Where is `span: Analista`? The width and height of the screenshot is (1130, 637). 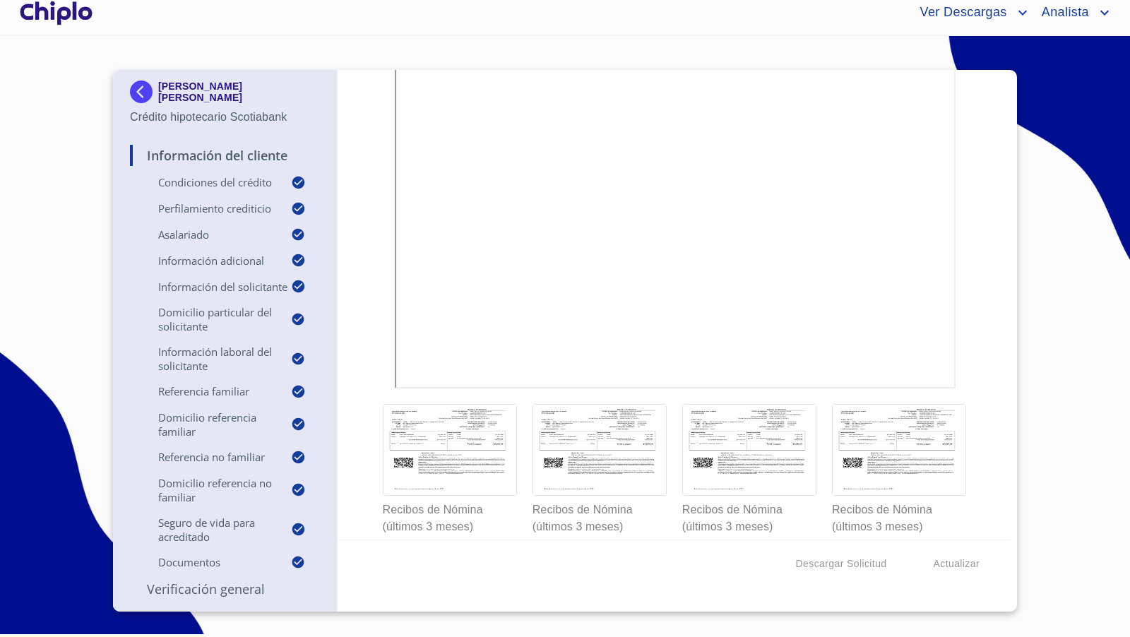
span: Analista is located at coordinates (1063, 13).